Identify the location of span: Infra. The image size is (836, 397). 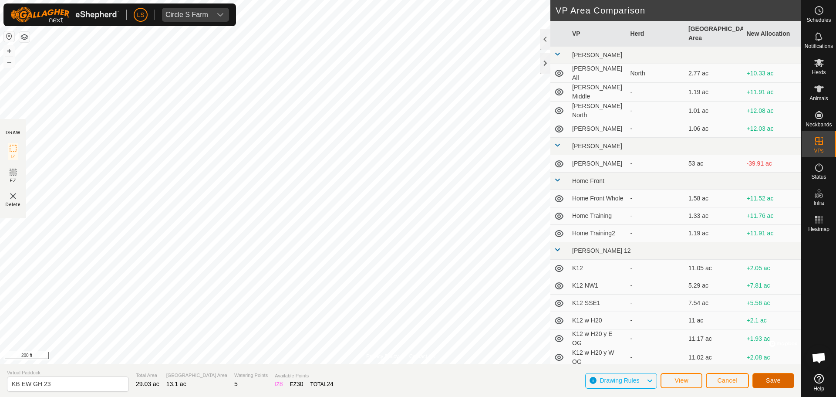
(818, 203).